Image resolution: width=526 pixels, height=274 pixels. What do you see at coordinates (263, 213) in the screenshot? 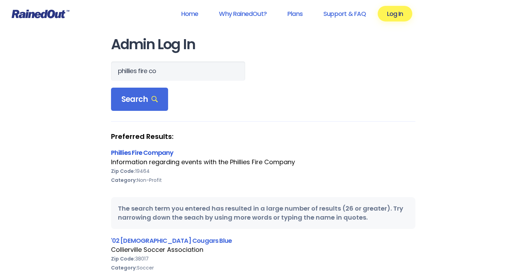
I see `div: The search term you entered has resulted in a large number of results (26 or greater). Try narrow...` at bounding box center [263, 213].